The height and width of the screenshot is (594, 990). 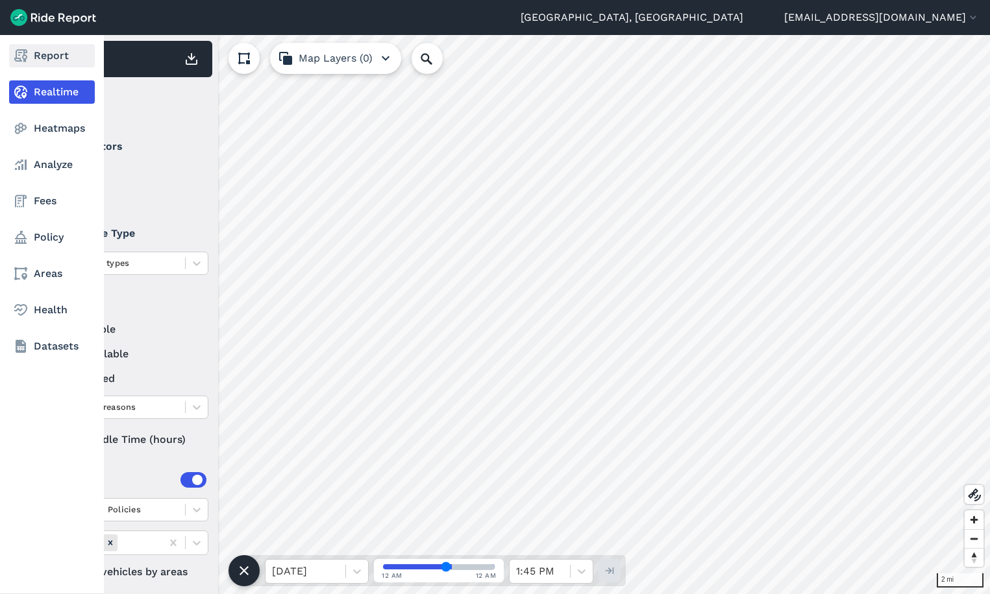 I want to click on div: 2 mi, so click(x=960, y=581).